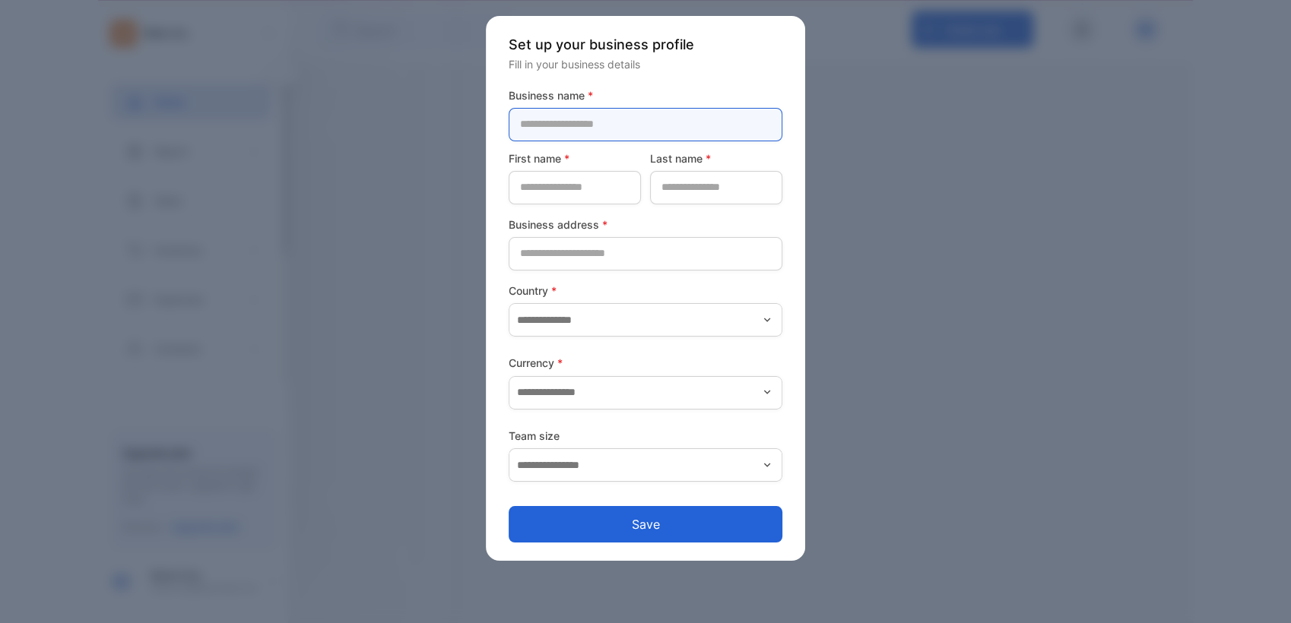  Describe the element at coordinates (645, 363) in the screenshot. I see `label: Currency` at that location.